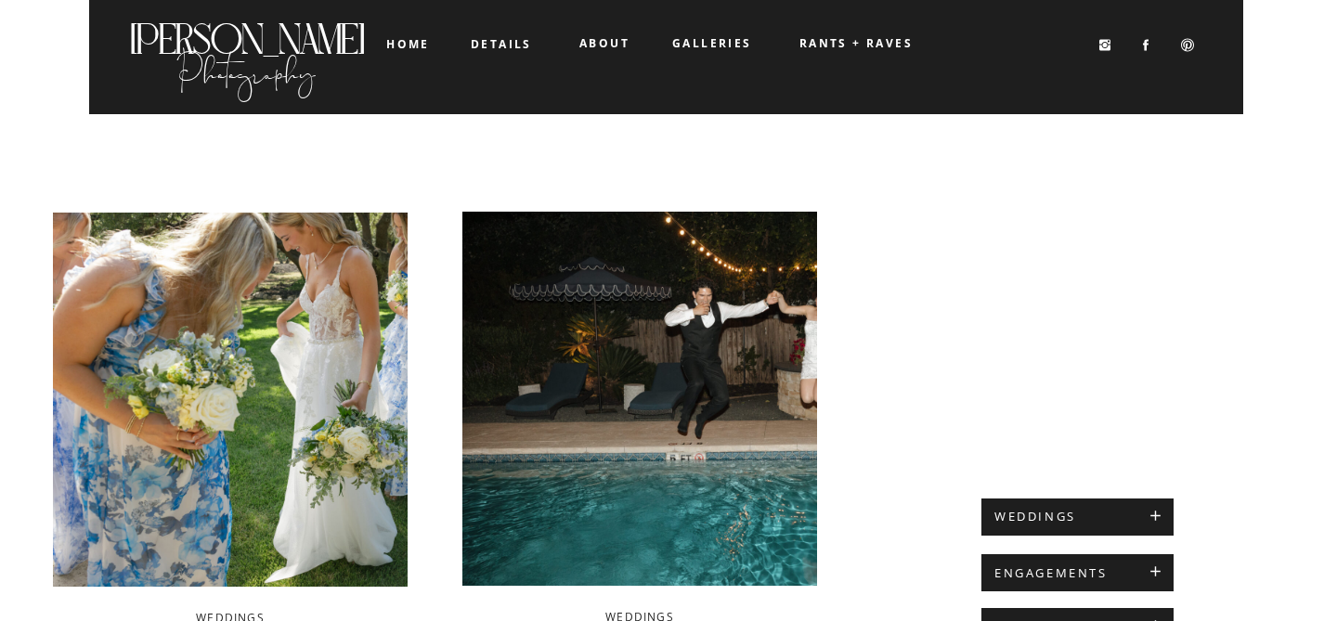  What do you see at coordinates (604, 43) in the screenshot?
I see `b: about` at bounding box center [604, 43].